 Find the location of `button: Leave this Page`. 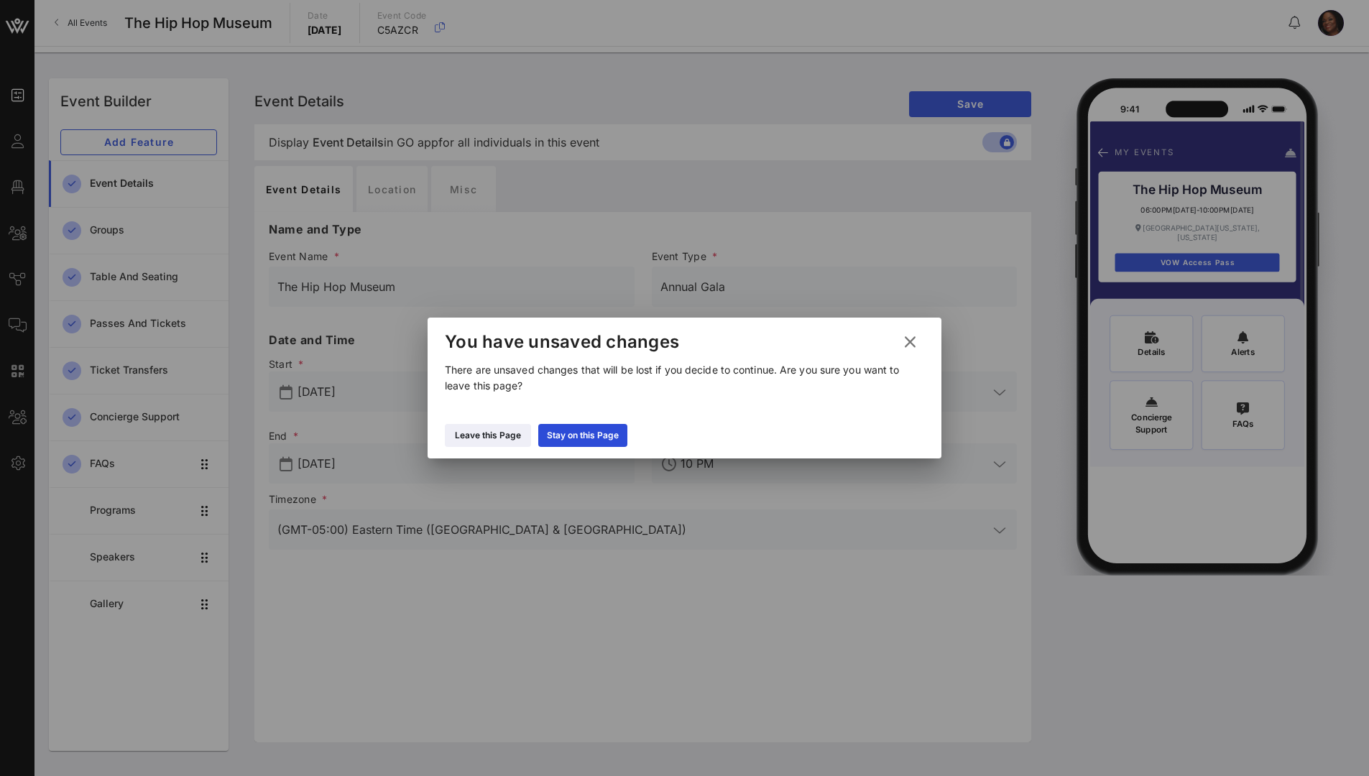

button: Leave this Page is located at coordinates (488, 436).